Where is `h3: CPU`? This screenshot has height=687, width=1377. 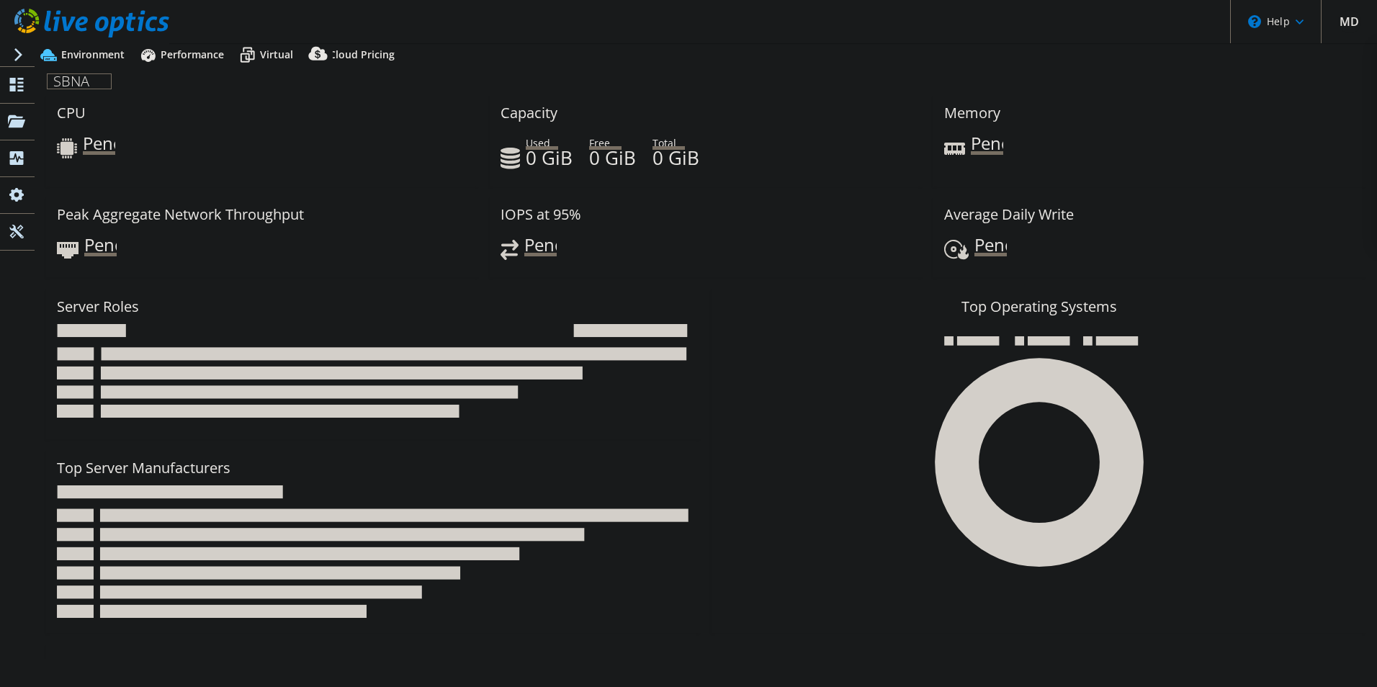 h3: CPU is located at coordinates (71, 113).